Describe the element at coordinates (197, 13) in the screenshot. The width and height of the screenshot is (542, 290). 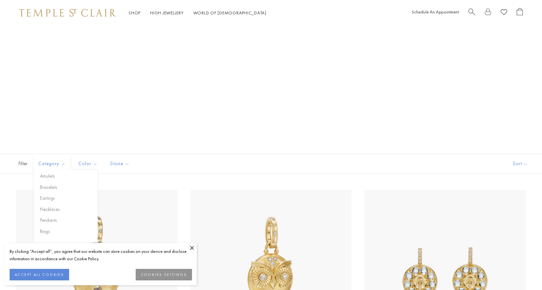
I see `nav: Main navigation` at that location.